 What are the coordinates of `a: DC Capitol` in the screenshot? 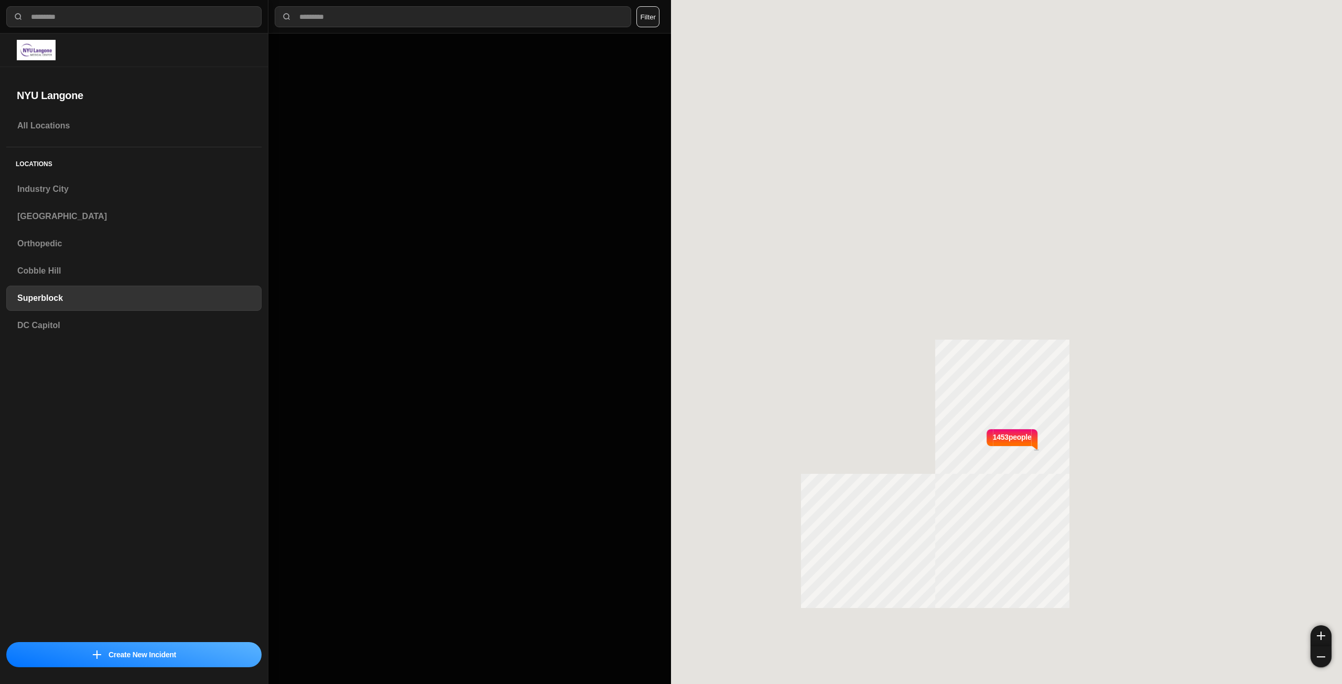 It's located at (134, 326).